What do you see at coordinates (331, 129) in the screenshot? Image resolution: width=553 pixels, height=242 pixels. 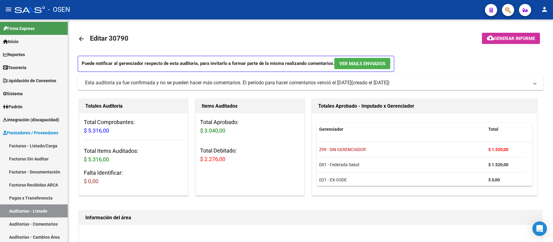 I see `span: Gerenciador` at bounding box center [331, 129].